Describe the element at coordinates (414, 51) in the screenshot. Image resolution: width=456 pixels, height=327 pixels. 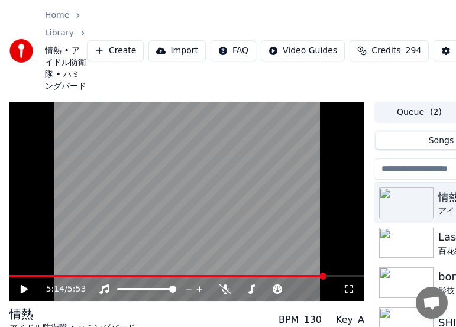
I see `span: 294` at that location.